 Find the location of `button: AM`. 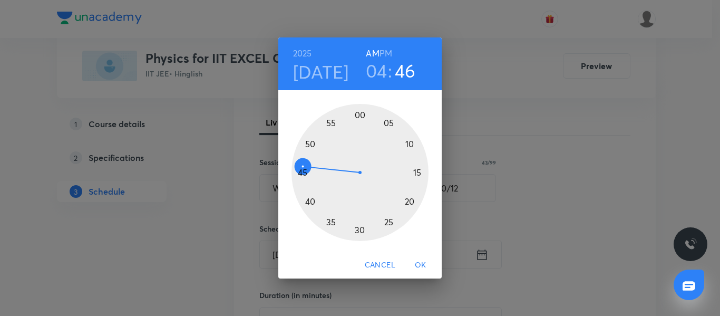

button: AM is located at coordinates (372, 53).